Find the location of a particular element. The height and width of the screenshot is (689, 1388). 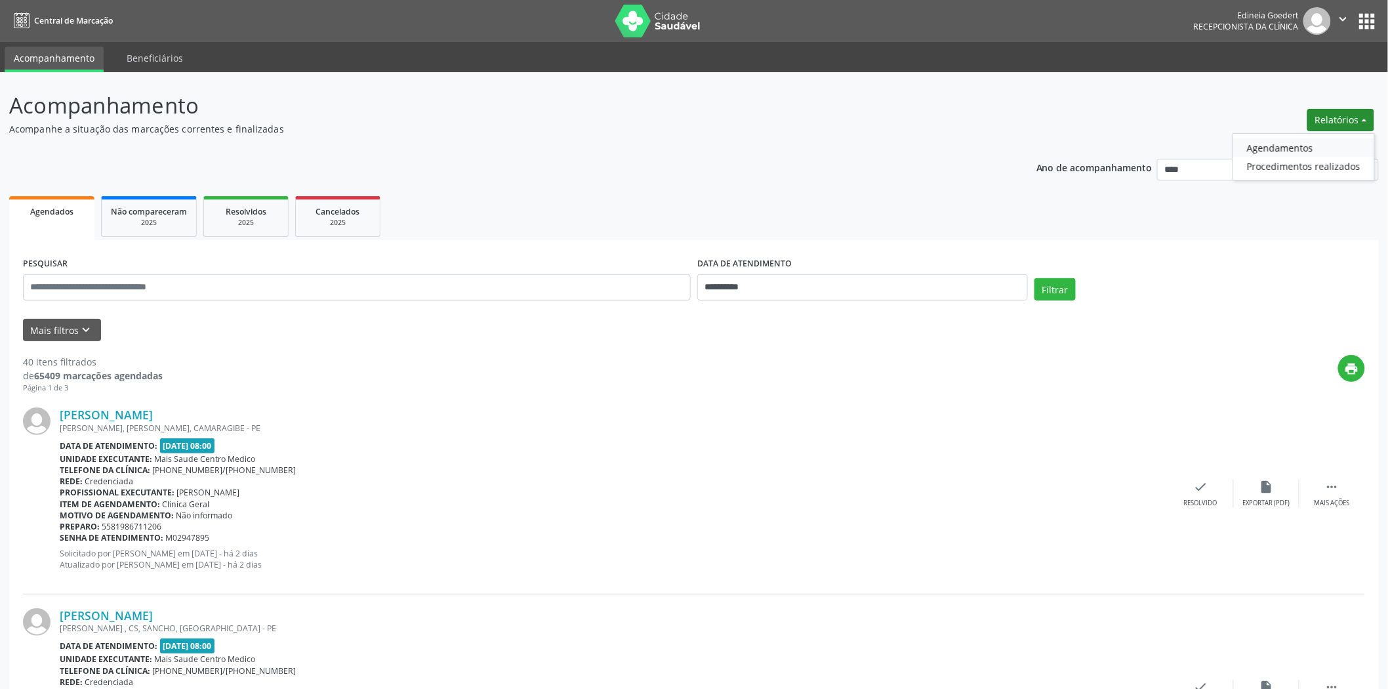

b: Senha de atendimento: is located at coordinates (112, 537).